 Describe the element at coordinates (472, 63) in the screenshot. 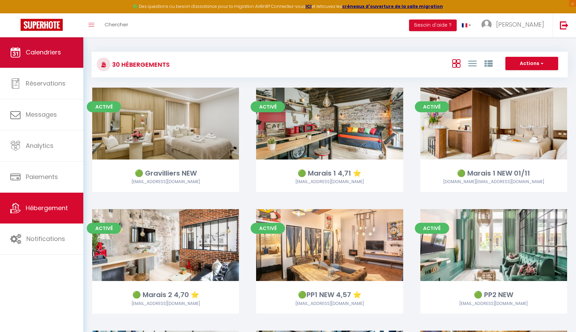

I see `a: Vue en Liste` at that location.